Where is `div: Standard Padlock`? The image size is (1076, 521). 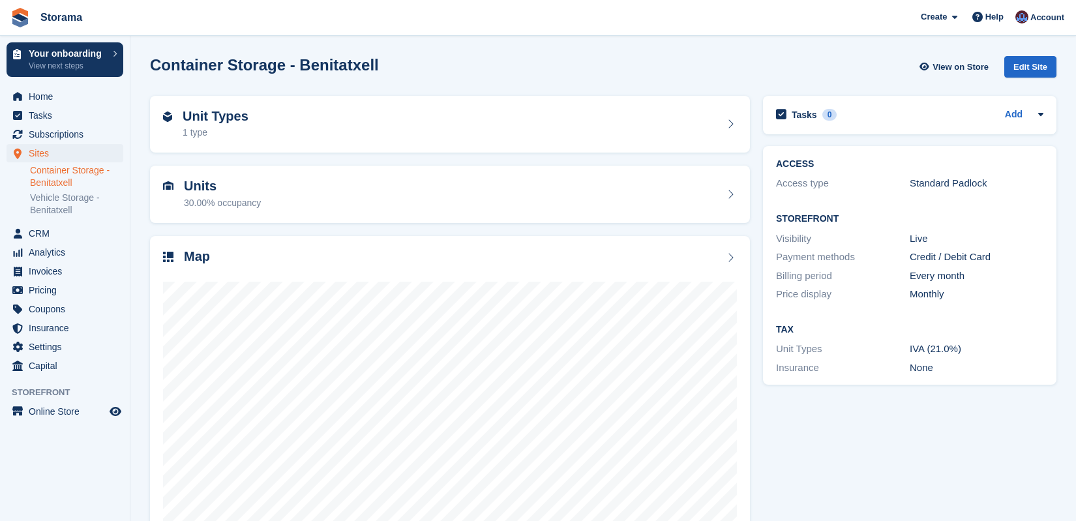
div: Standard Padlock is located at coordinates (976, 183).